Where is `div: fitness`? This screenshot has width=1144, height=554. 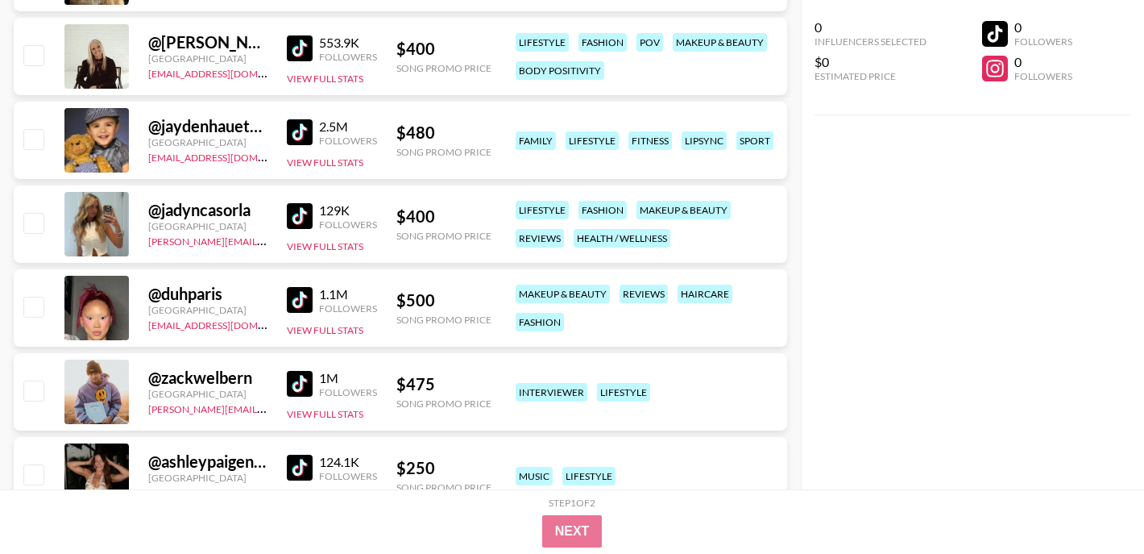 div: fitness is located at coordinates (650, 140).